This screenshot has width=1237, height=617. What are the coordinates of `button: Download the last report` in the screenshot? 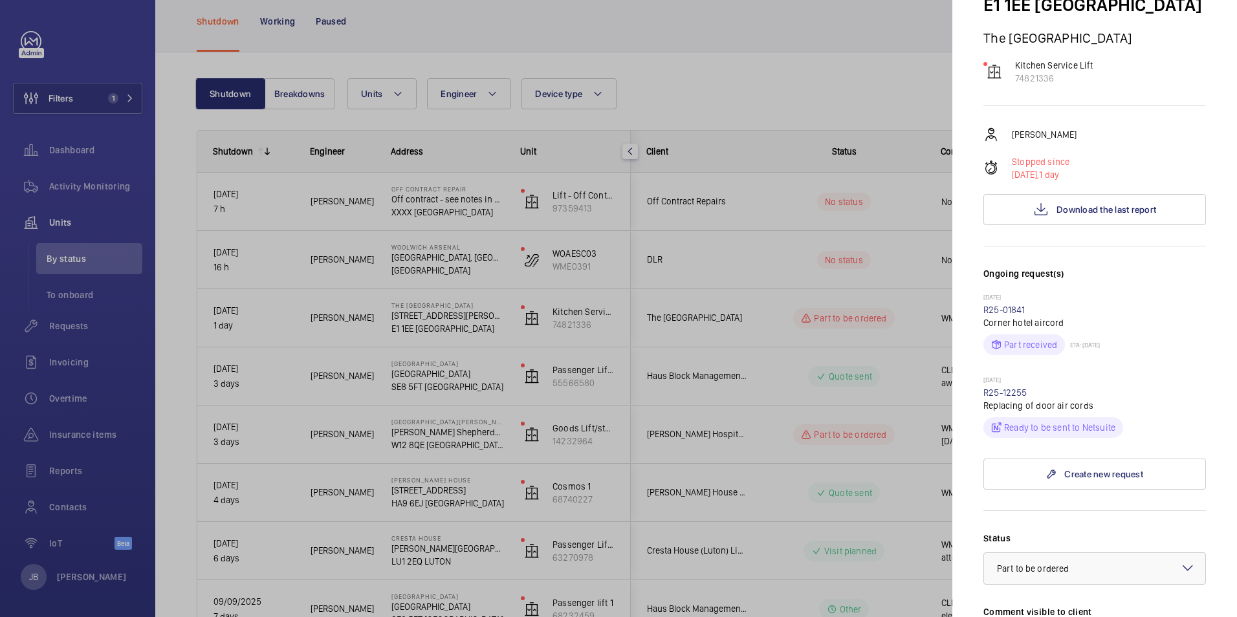 It's located at (1094, 210).